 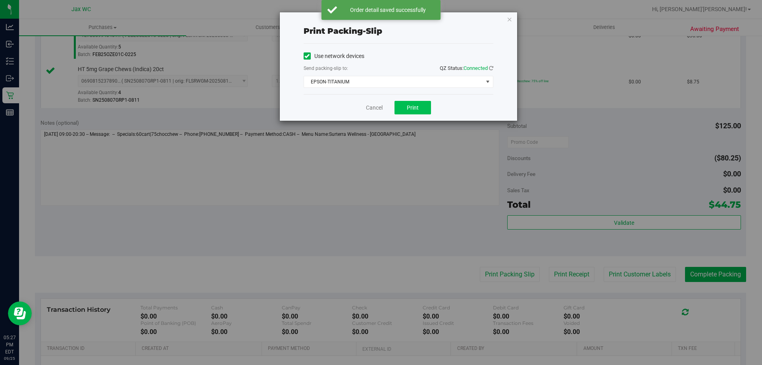 What do you see at coordinates (413, 108) in the screenshot?
I see `span: Print` at bounding box center [413, 108].